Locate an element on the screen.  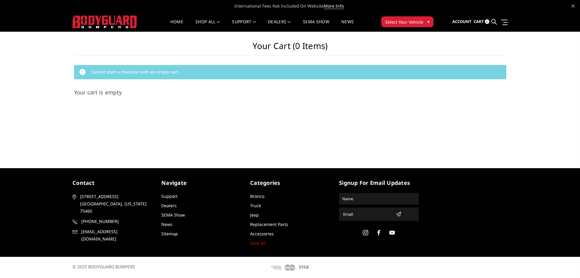
a: Cart 0 is located at coordinates (482, 22).